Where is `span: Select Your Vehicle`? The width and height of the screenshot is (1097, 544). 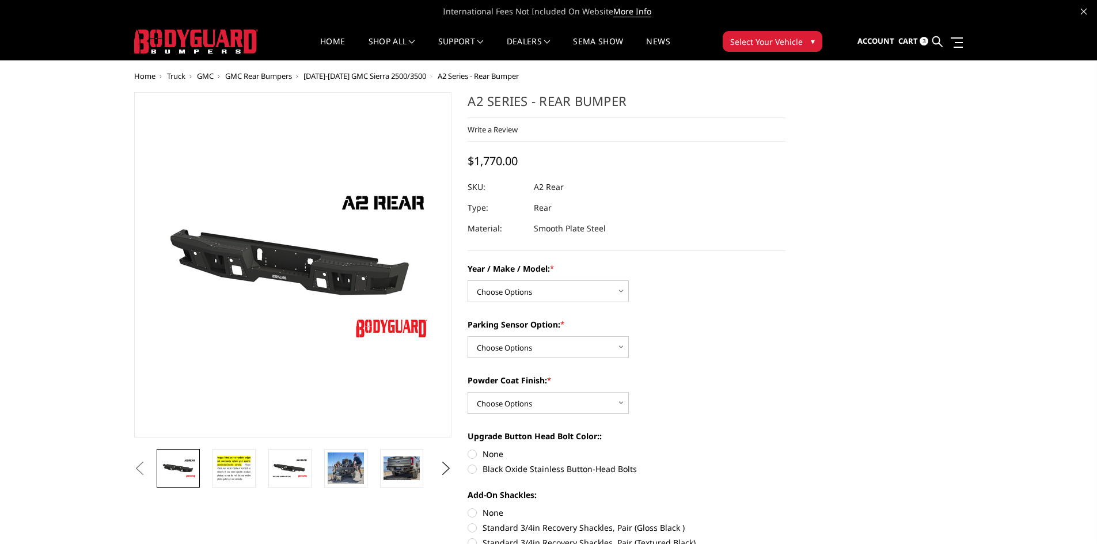
span: Select Your Vehicle is located at coordinates (766, 41).